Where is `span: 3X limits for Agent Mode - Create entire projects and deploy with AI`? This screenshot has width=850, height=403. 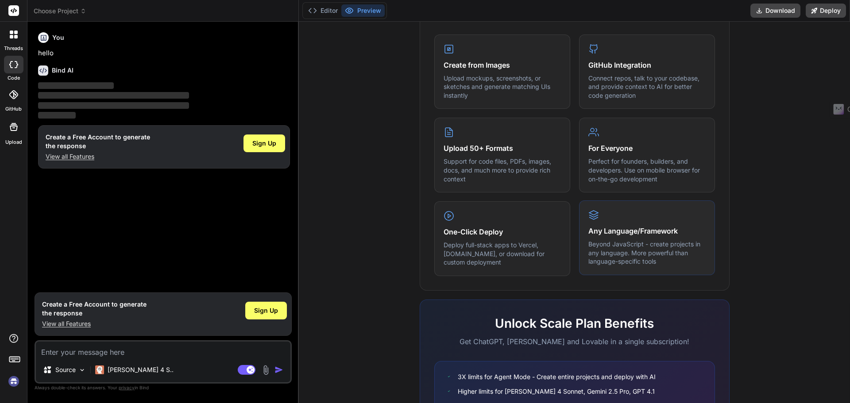
span: 3X limits for Agent Mode - Create entire projects and deploy with AI is located at coordinates (556, 377).